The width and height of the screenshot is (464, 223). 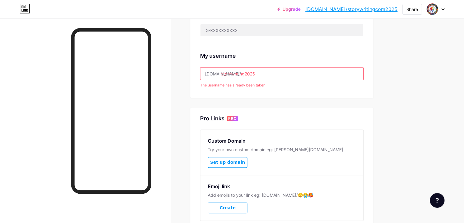 I want to click on a: Upgrade, so click(x=289, y=9).